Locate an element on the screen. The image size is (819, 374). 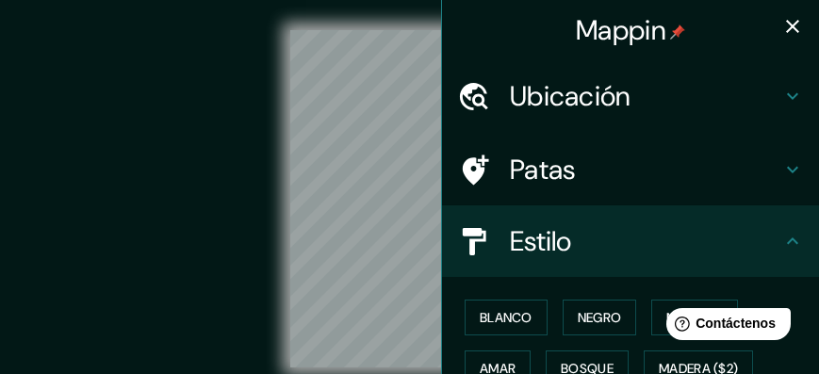
img: pin-icon.png is located at coordinates (678, 32).